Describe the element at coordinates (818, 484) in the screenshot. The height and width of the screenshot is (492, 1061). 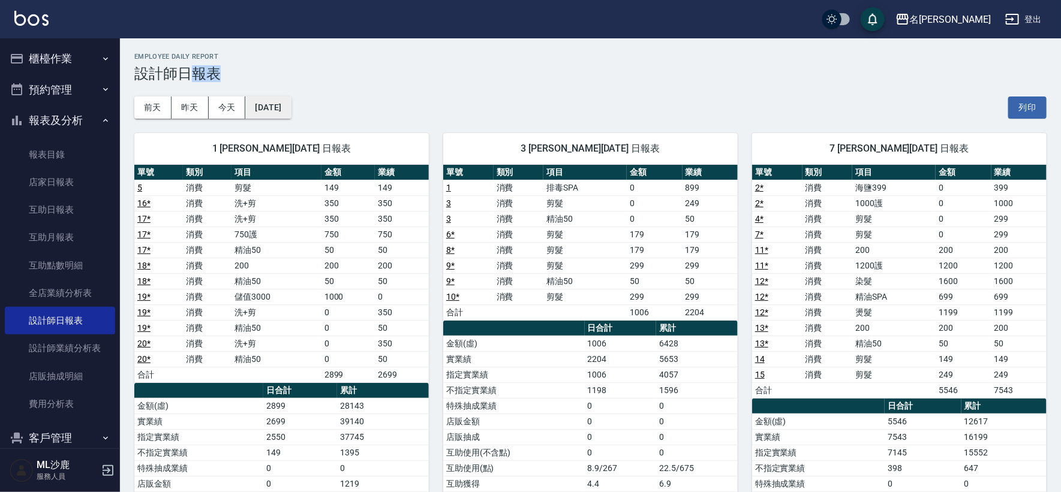
I see `td: 特殊抽成業績` at that location.